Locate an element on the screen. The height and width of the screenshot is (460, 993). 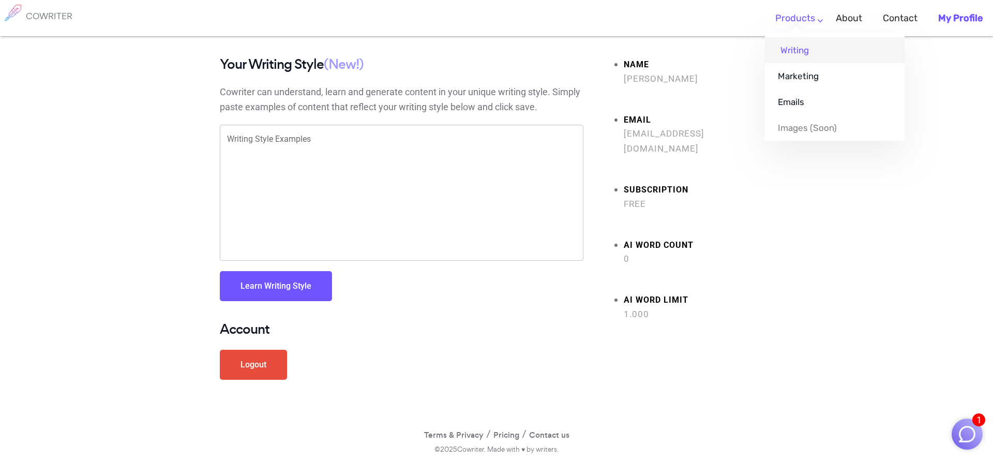
button: 1 is located at coordinates (967, 434).